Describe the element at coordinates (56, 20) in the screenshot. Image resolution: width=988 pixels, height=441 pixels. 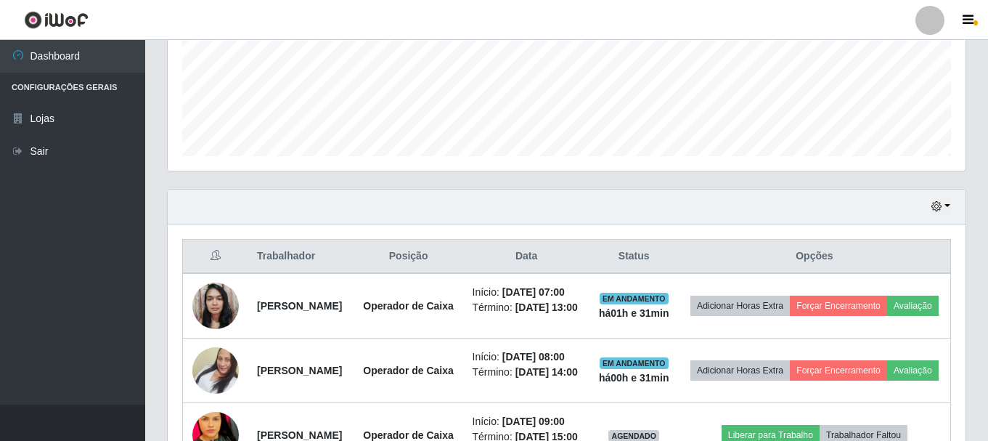
I see `img: CoreUI Logo` at that location.